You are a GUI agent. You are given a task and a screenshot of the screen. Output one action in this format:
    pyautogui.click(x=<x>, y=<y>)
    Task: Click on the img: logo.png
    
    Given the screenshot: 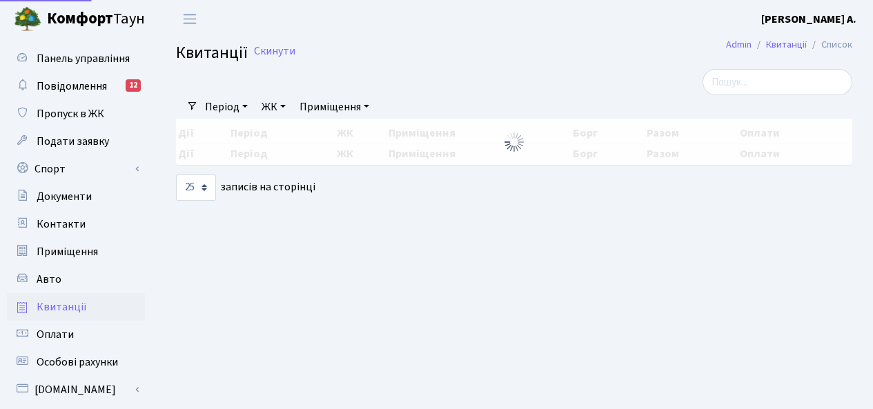 What is the action you would take?
    pyautogui.click(x=28, y=19)
    